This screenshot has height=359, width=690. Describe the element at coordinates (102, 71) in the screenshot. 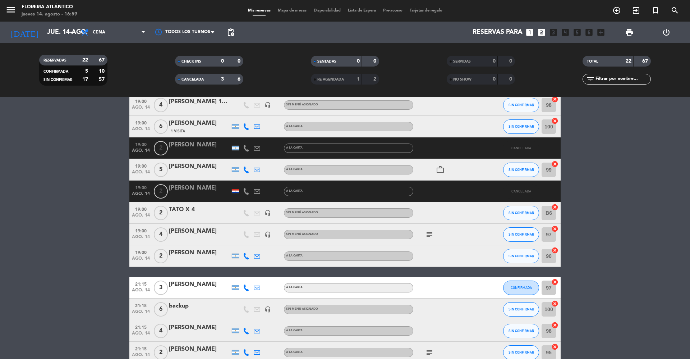

I see `strong: 10` at that location.